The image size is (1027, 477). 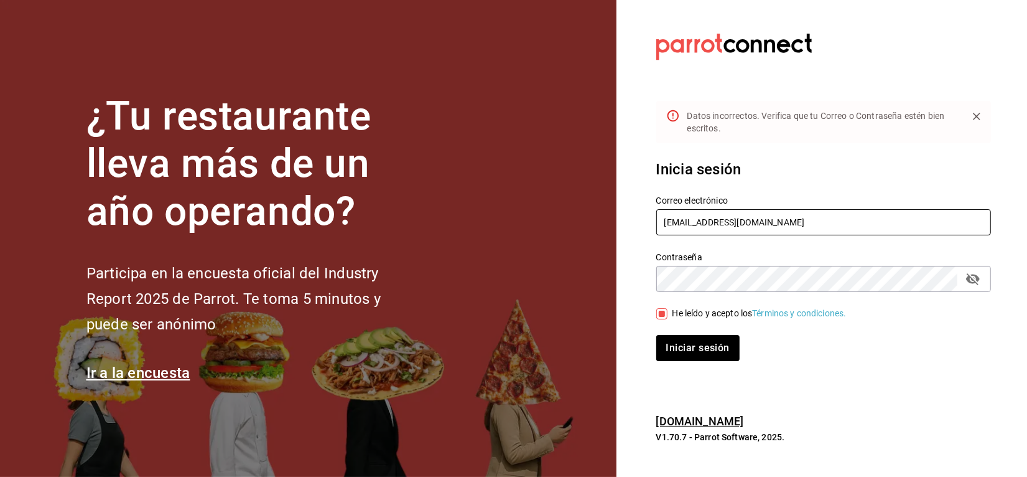 I want to click on div: He leído y acepto los, so click(x=760, y=313).